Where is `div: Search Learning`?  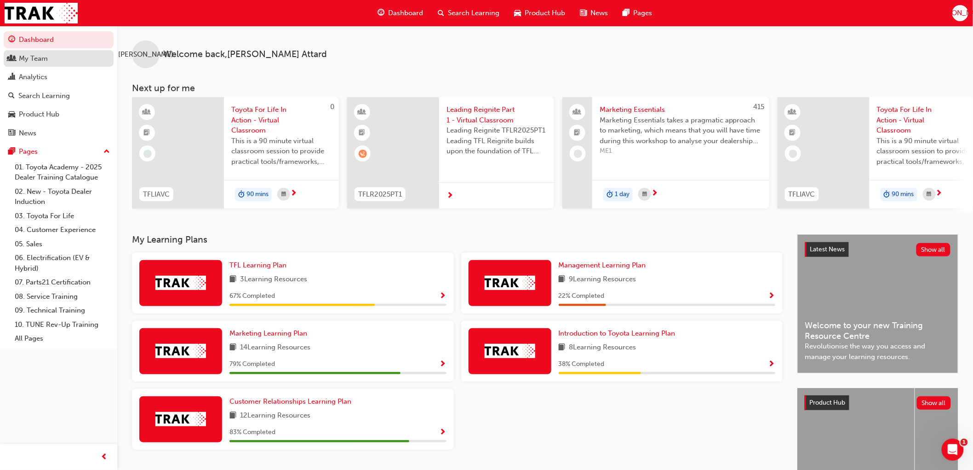 div: Search Learning is located at coordinates (44, 96).